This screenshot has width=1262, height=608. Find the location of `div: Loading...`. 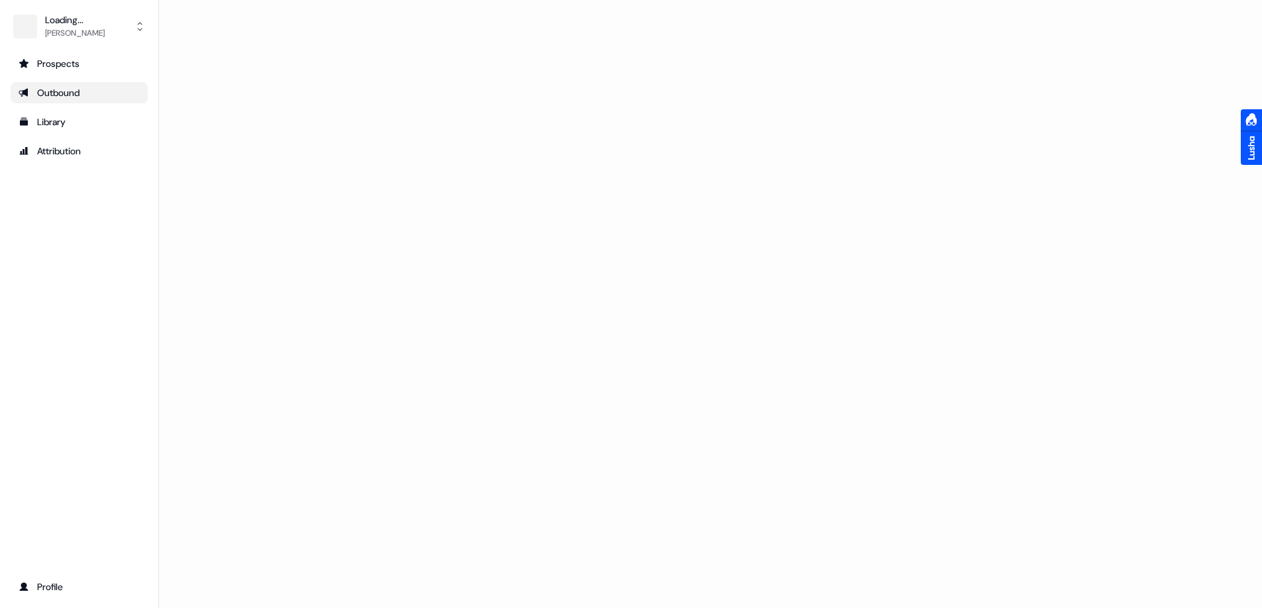

div: Loading... is located at coordinates (75, 20).